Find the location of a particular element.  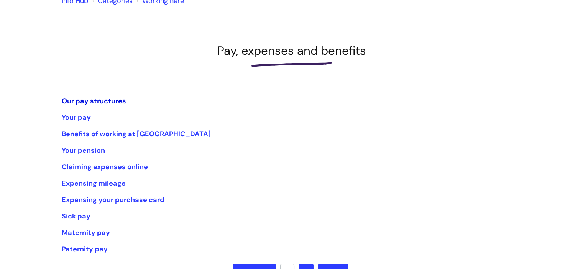

h1: Pay, expenses and benefits is located at coordinates (292, 51).